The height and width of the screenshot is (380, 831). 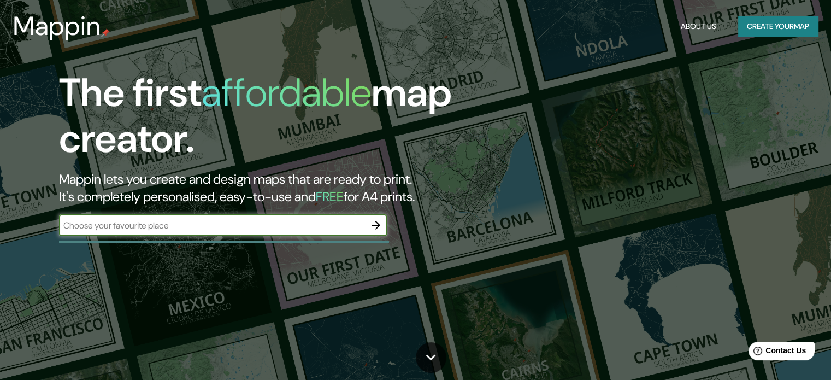 What do you see at coordinates (105, 33) in the screenshot?
I see `img: mappin-pin` at bounding box center [105, 33].